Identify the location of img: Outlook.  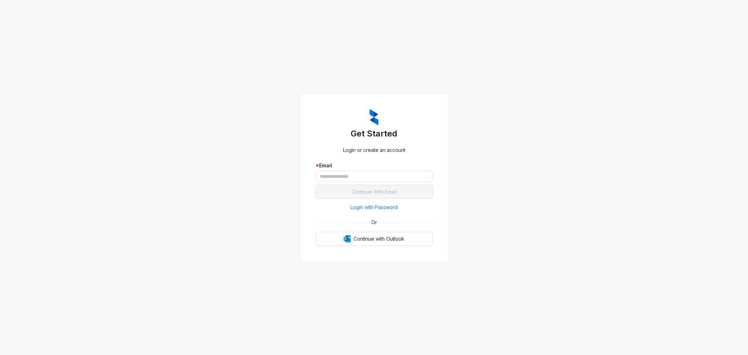
(347, 239).